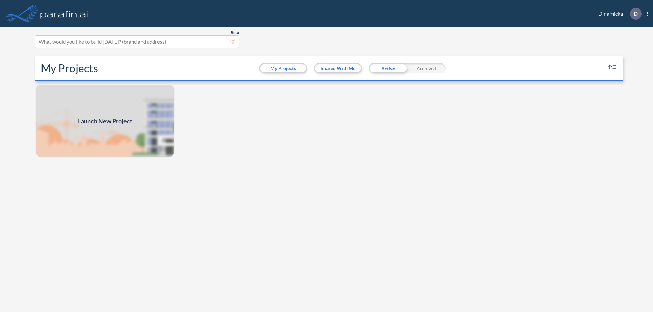  Describe the element at coordinates (618, 14) in the screenshot. I see `div: Dinamicka` at that location.